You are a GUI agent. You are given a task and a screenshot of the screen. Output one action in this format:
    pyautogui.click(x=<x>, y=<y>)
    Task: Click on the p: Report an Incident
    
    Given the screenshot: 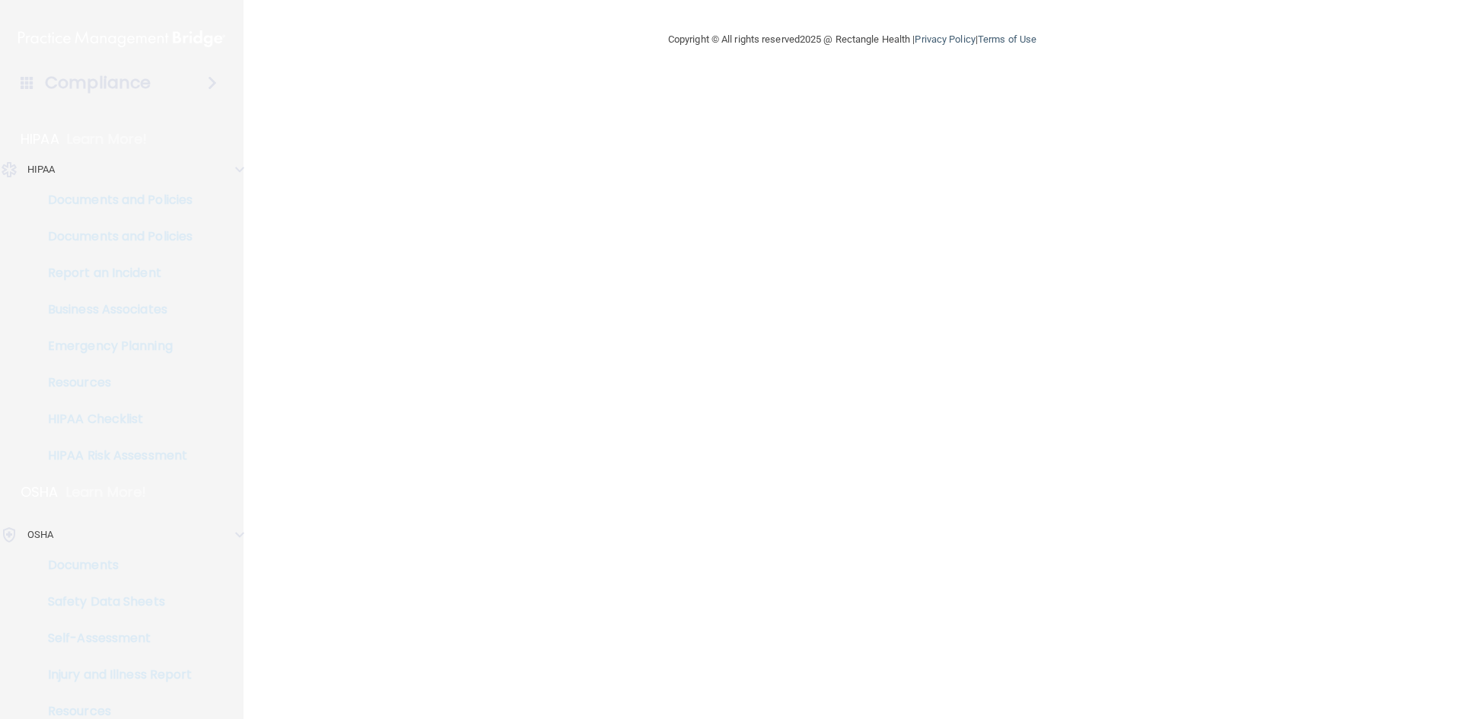 What is the action you would take?
    pyautogui.click(x=113, y=273)
    